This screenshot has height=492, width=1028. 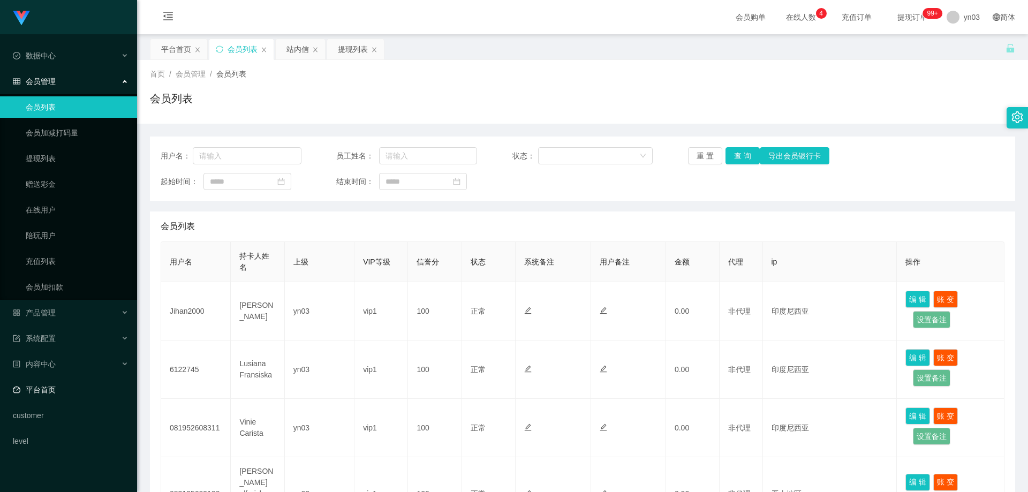 What do you see at coordinates (932, 13) in the screenshot?
I see `sup: 266` at bounding box center [932, 13].